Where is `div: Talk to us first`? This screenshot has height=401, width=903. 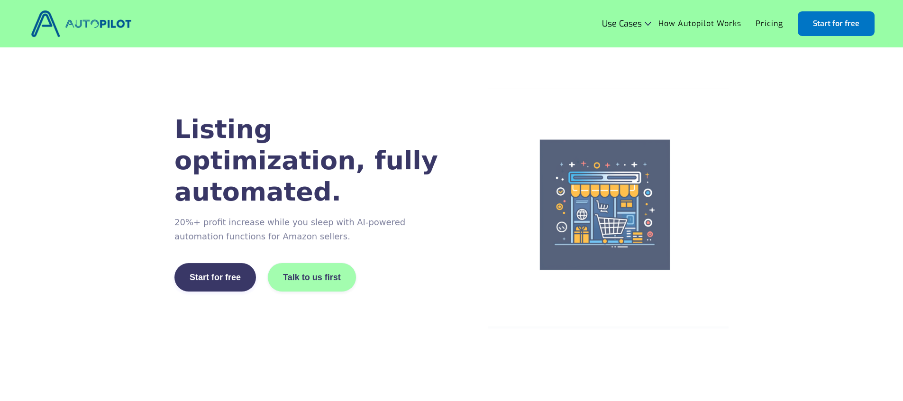
div: Talk to us first is located at coordinates (312, 277).